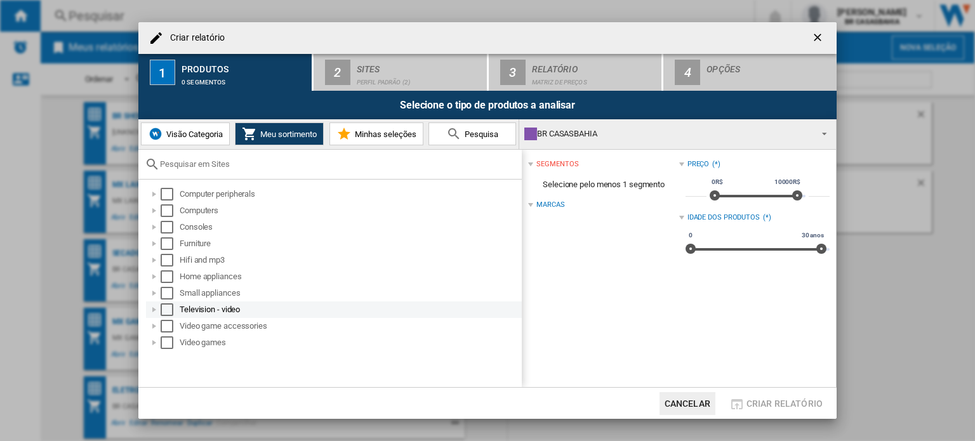  What do you see at coordinates (488, 105) in the screenshot?
I see `div: Selecione o tipo de produtos a analisar` at bounding box center [488, 105].